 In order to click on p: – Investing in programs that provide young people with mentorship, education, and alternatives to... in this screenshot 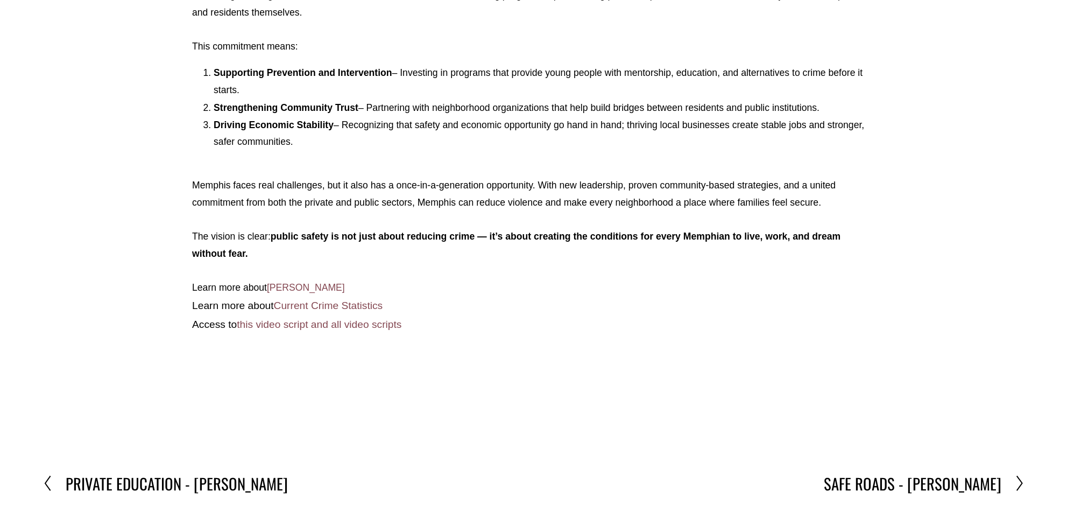, I will do `click(544, 81)`.